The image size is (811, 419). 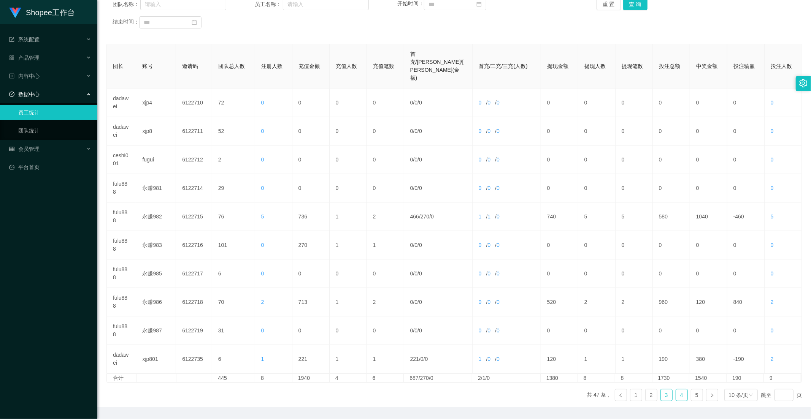 I want to click on span: 1, so click(x=480, y=217).